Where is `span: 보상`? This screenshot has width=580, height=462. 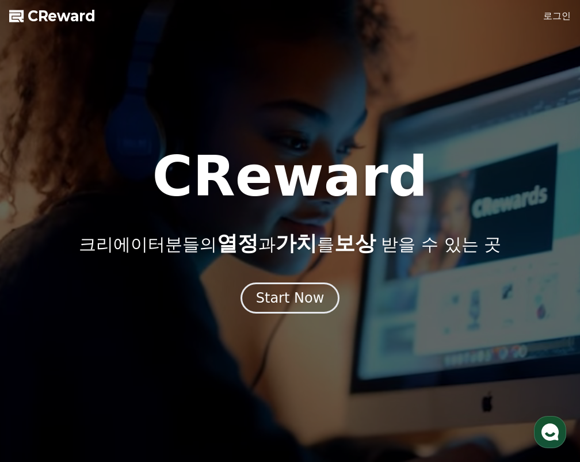 span: 보상 is located at coordinates (355, 243).